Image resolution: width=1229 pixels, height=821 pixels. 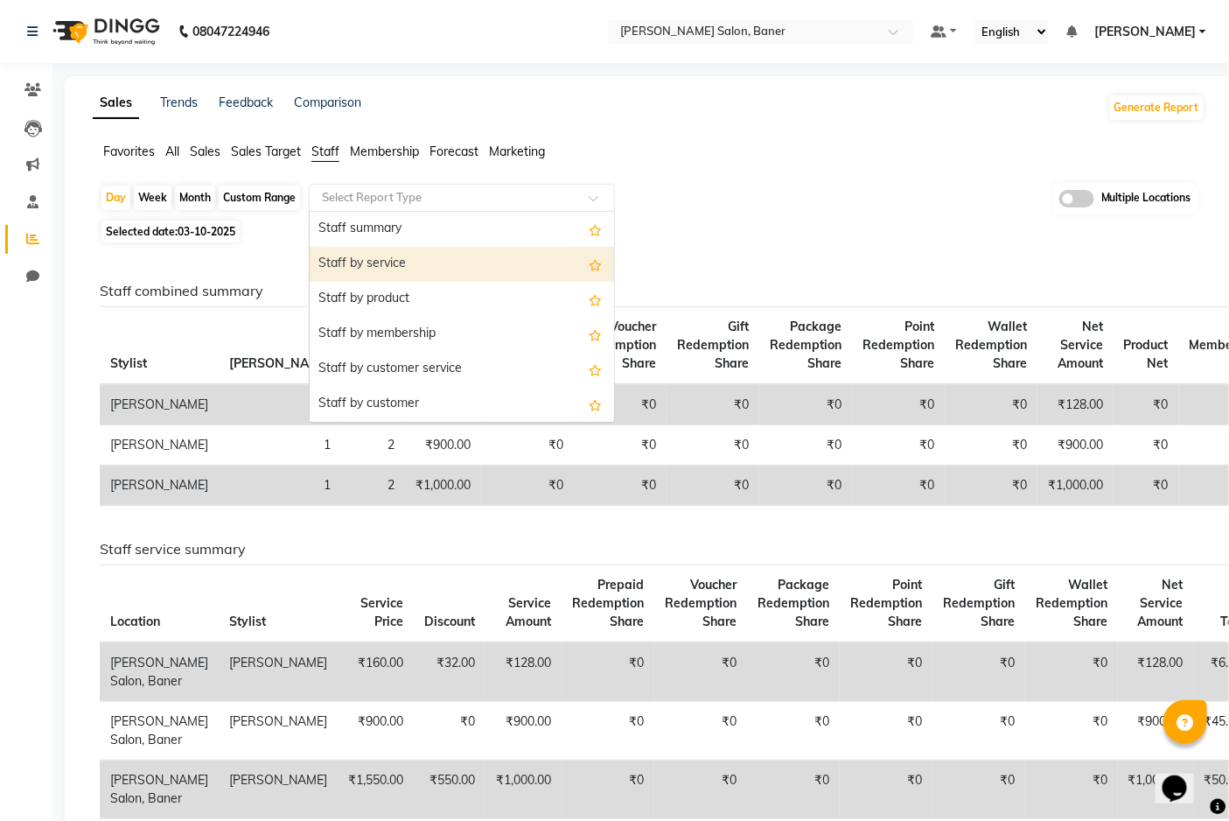 What do you see at coordinates (899, 345) in the screenshot?
I see `span: Point Redemption Share` at bounding box center [899, 345].